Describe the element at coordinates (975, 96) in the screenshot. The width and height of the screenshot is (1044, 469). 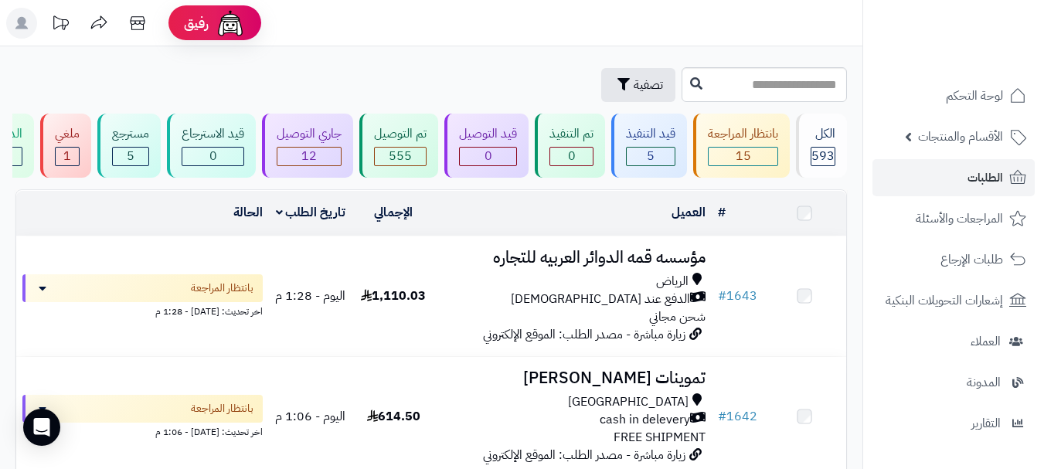
I see `span: لوحة التحكم` at that location.